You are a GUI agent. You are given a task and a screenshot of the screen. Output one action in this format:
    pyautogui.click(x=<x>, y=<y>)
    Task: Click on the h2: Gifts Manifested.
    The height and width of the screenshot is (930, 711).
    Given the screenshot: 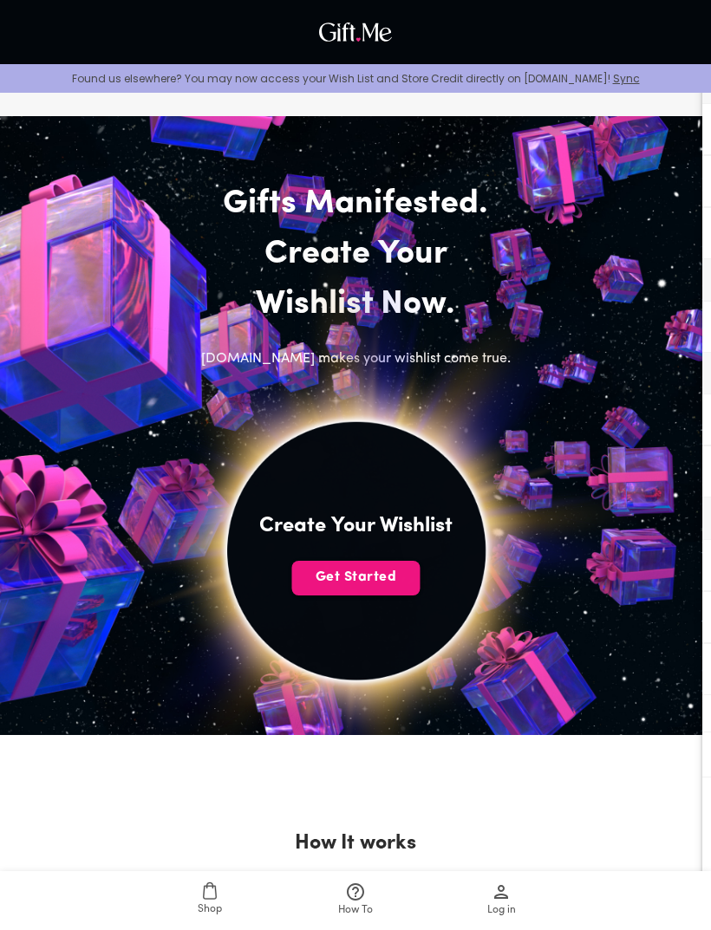 What is the action you would take?
    pyautogui.click(x=356, y=205)
    